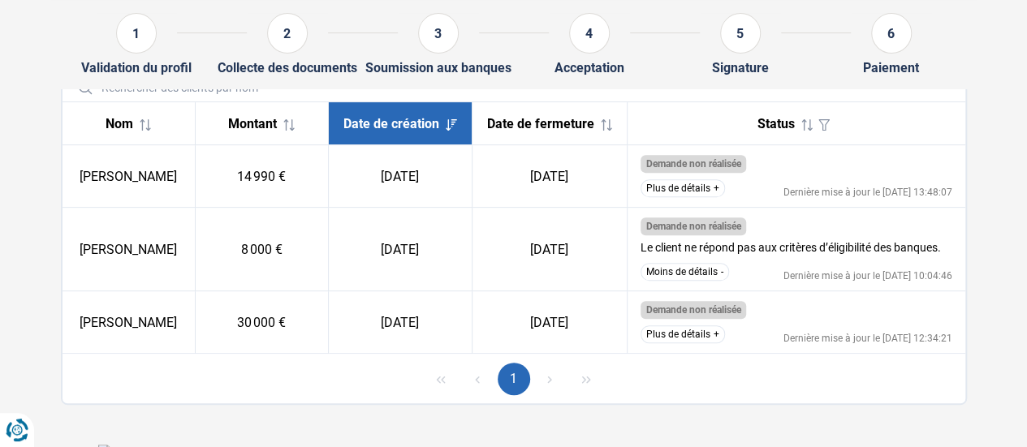  Describe the element at coordinates (514, 379) in the screenshot. I see `button: Page 1` at that location.